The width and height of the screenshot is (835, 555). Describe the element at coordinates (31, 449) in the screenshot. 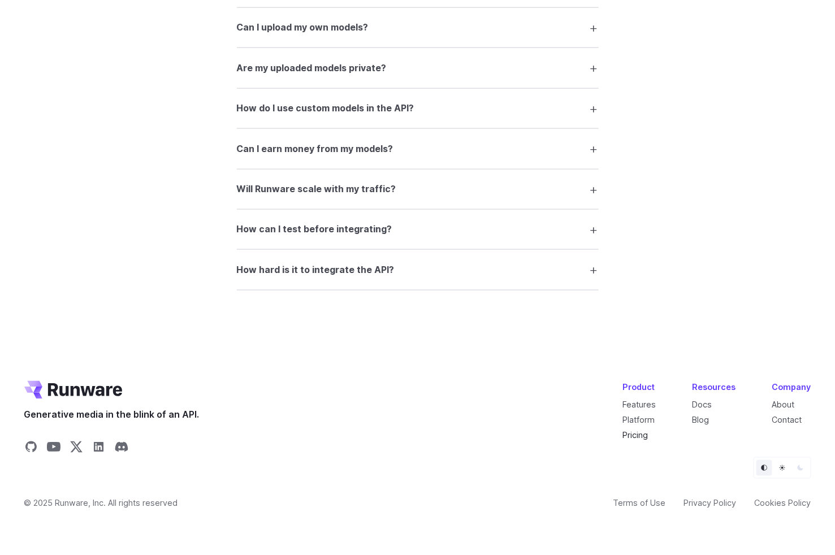

I see `a: Share on GitHub` at that location.